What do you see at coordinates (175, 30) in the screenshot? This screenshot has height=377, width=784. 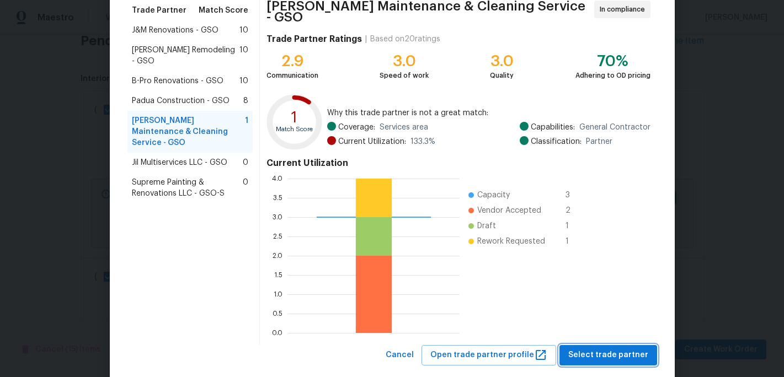 I see `span: J&M Renovations - GSO` at bounding box center [175, 30].